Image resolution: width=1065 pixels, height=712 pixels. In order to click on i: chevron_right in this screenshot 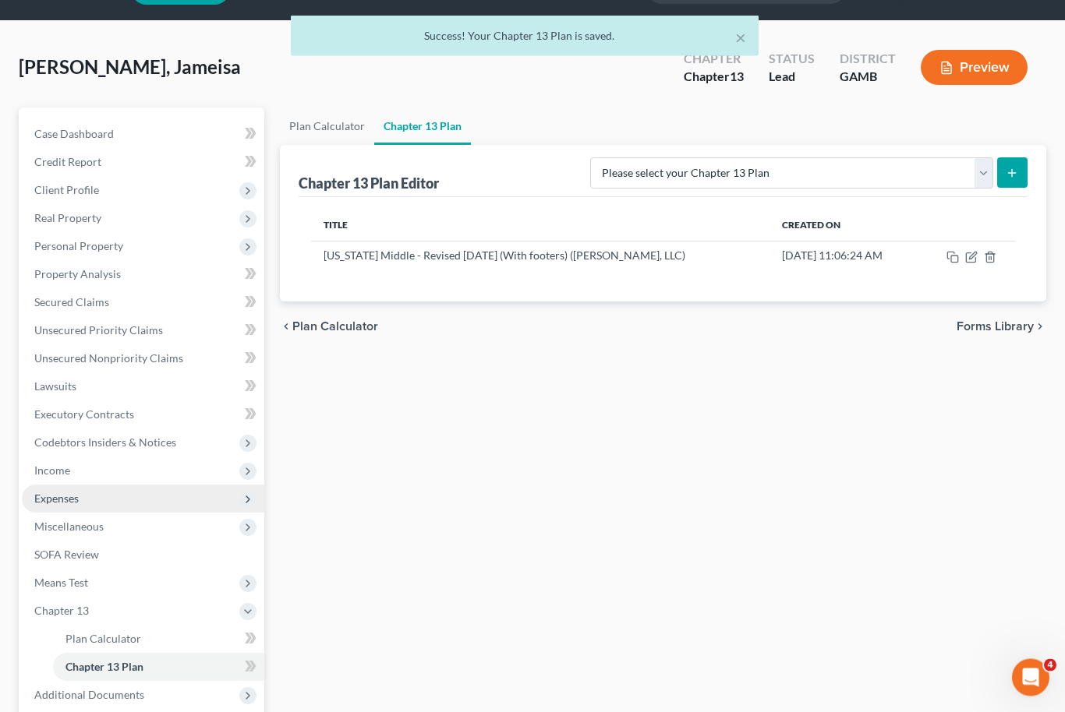, I will do `click(1040, 327)`.